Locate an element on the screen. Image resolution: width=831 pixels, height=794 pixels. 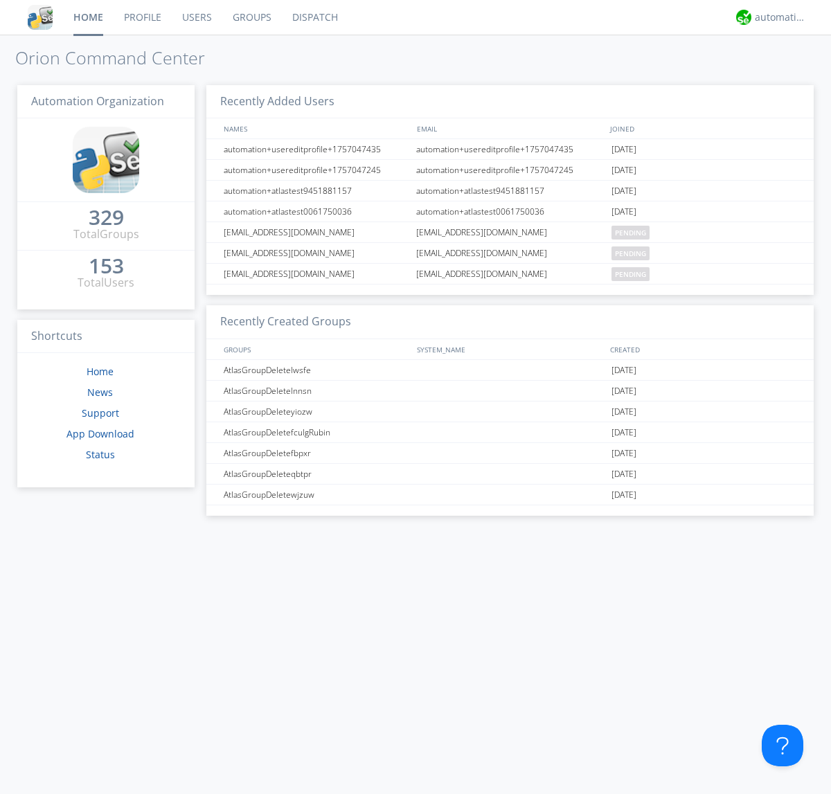
a: 153 is located at coordinates (106, 267).